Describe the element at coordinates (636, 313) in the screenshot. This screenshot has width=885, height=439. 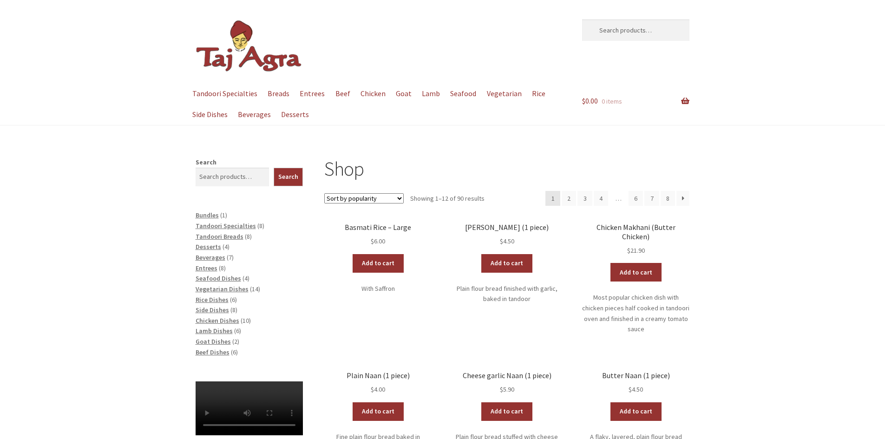
I see `p: Most popular chicken dish with chicken pieces half cooked in tandoori oven and finished in a crea...` at that location.